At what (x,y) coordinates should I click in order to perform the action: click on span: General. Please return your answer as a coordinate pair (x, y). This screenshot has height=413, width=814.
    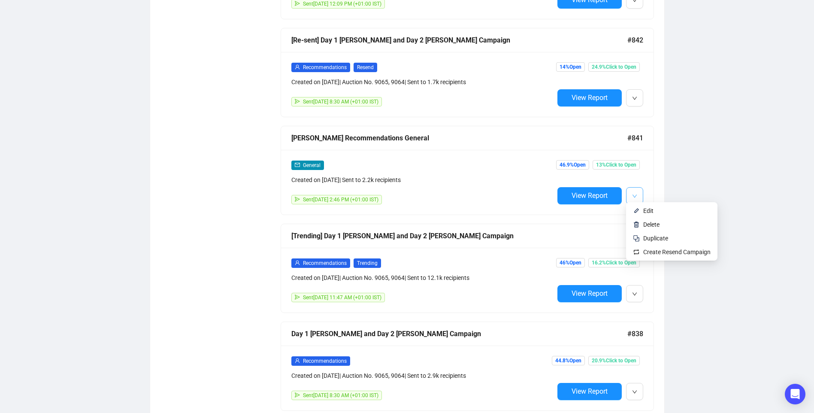
    Looking at the image, I should click on (311, 165).